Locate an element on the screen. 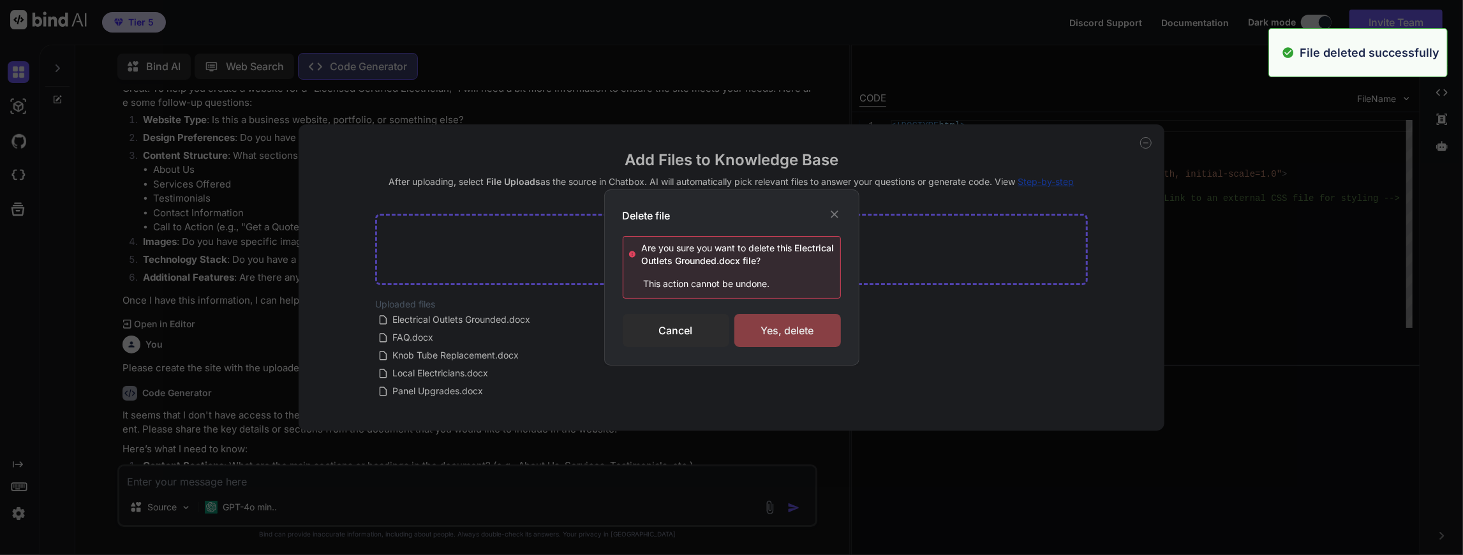  div: Cancel is located at coordinates (676, 330).